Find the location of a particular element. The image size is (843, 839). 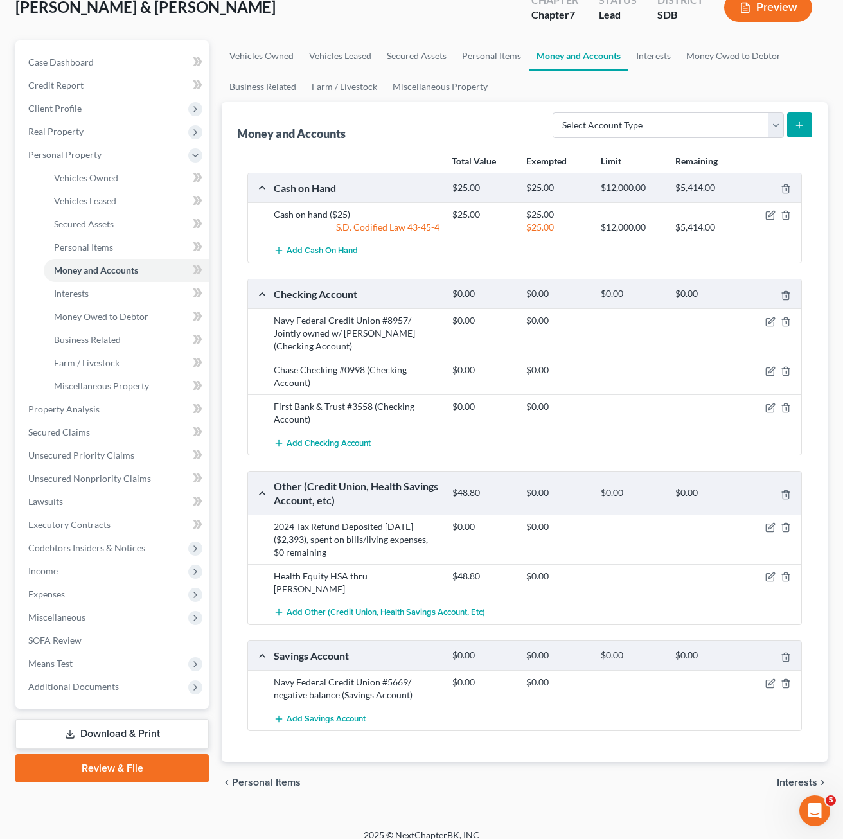

span: Additional Documents is located at coordinates (73, 686).